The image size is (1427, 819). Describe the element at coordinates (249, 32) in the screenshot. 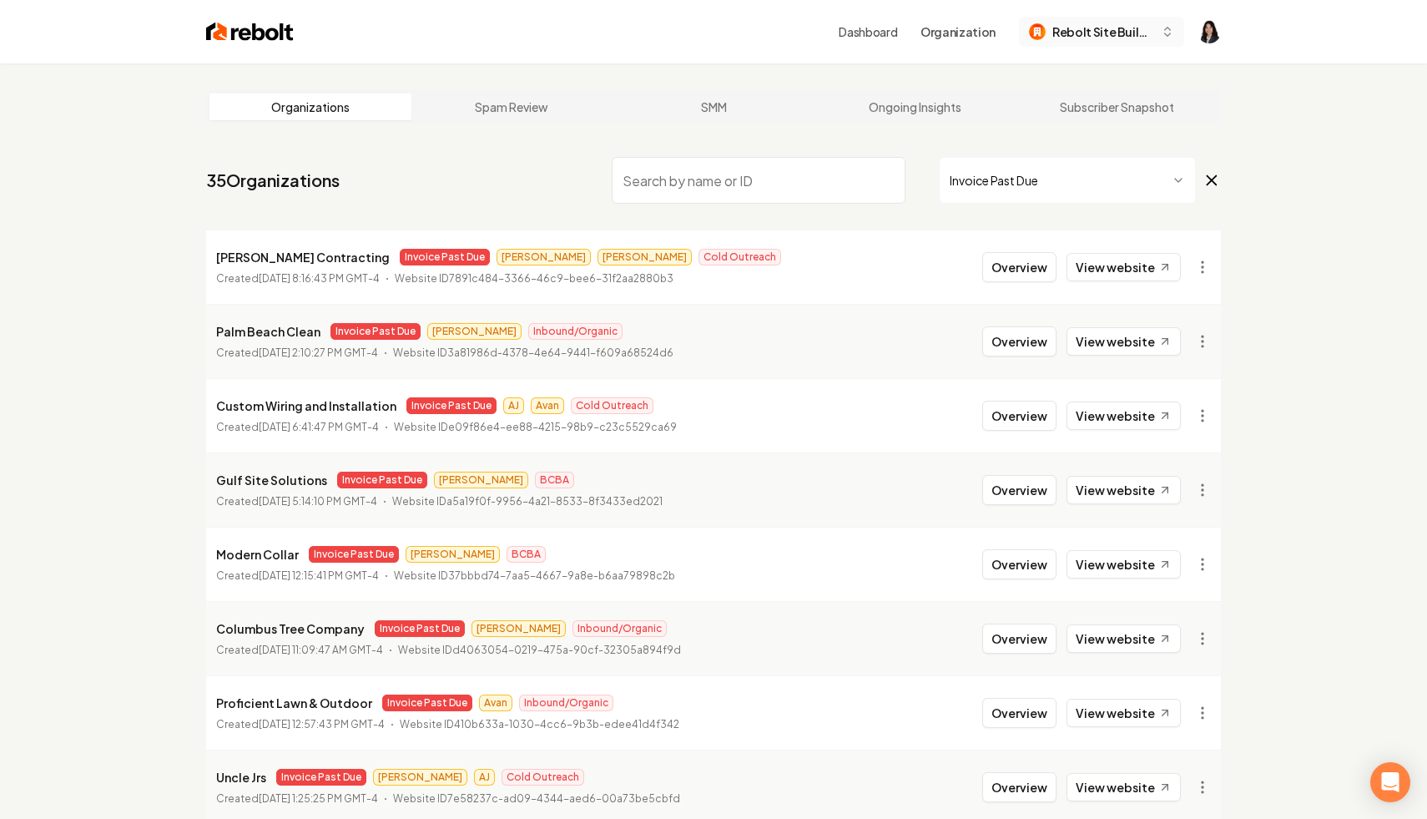

I see `img: Rebolt Logo` at that location.